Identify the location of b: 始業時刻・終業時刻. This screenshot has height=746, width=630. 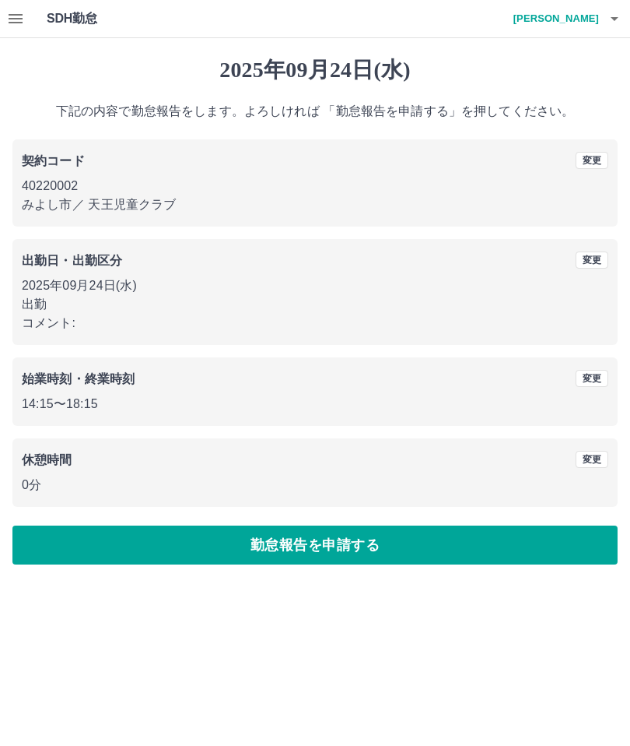
(78, 378).